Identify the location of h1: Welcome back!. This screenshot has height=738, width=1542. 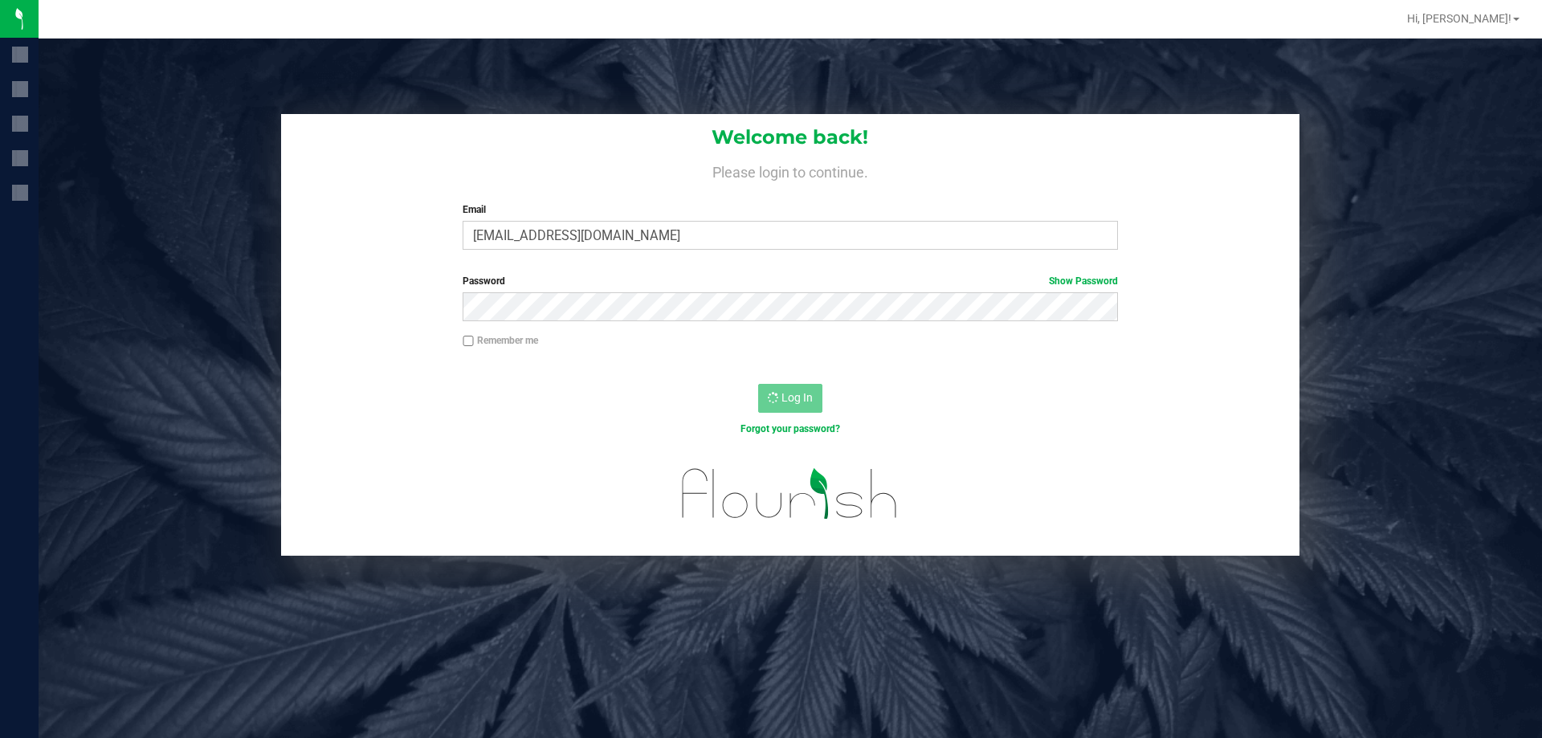
(791, 137).